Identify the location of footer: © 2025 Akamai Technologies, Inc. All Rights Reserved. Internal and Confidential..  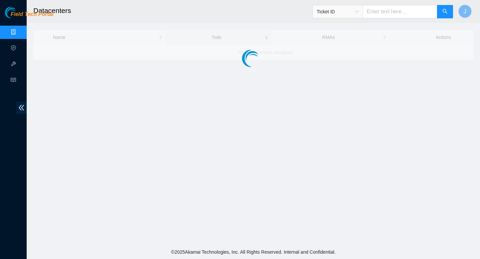
(253, 252).